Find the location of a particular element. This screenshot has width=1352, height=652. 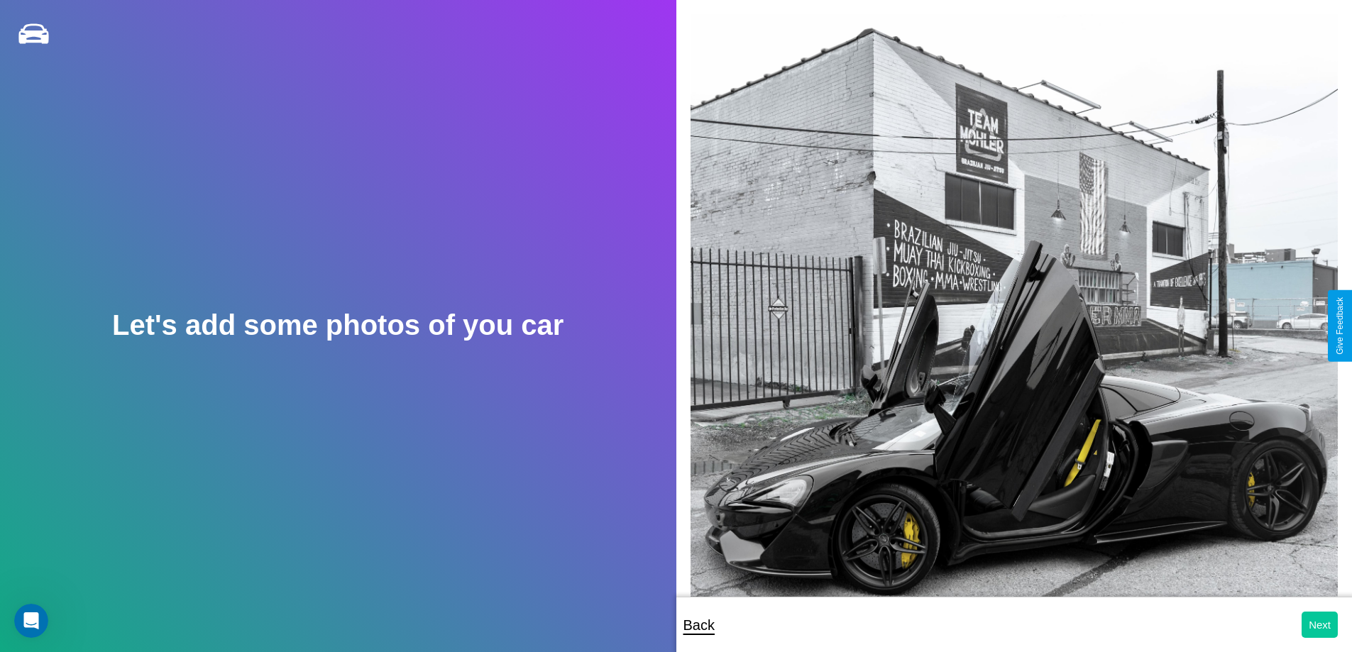

p: Back is located at coordinates (699, 625).